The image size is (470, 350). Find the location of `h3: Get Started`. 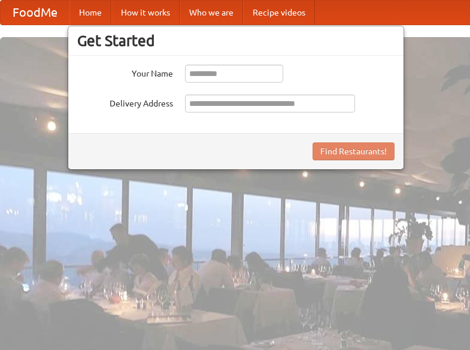

h3: Get Started is located at coordinates (236, 41).